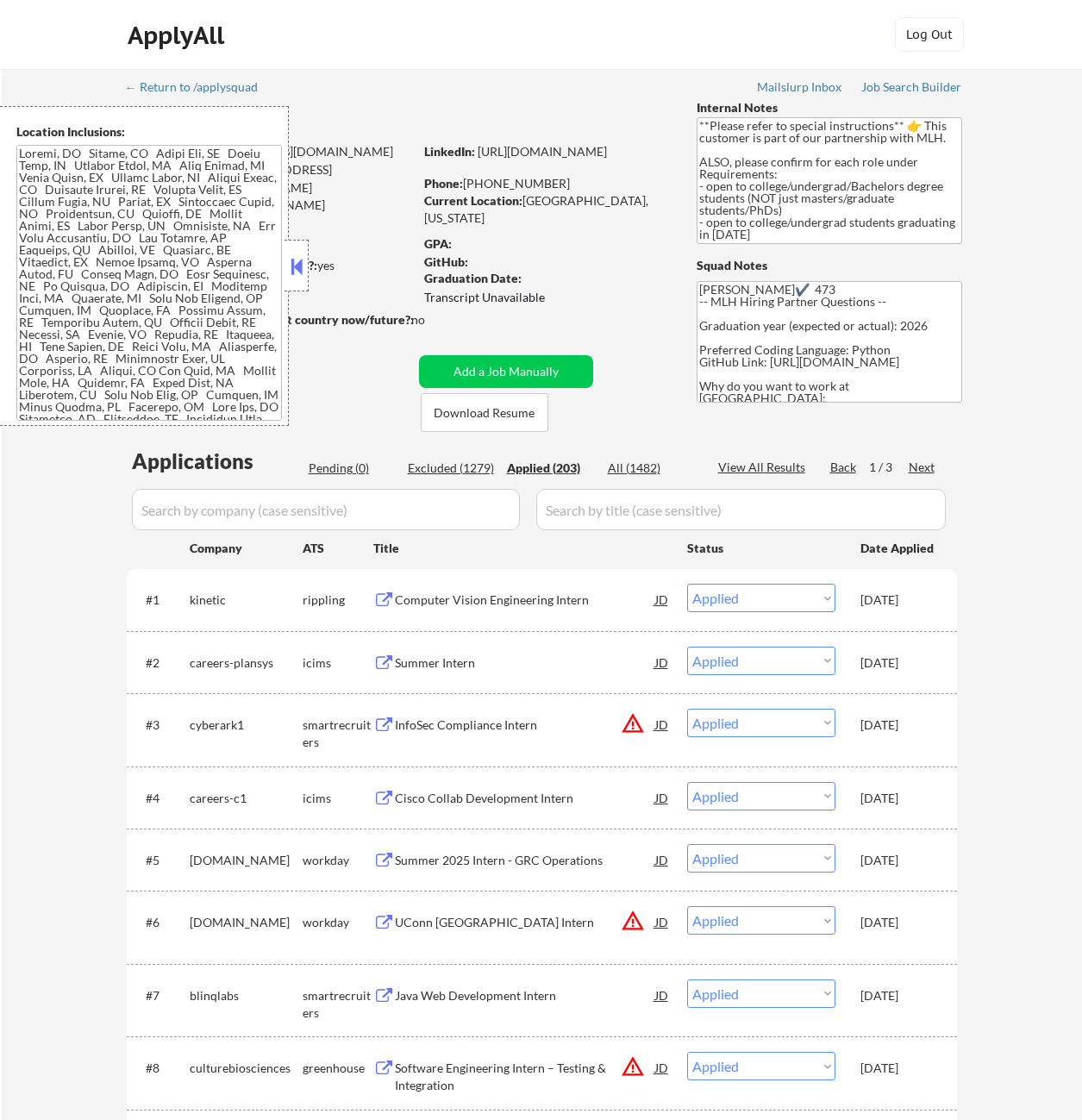  What do you see at coordinates (889, 467) in the screenshot?
I see `div: 1 / 3` at bounding box center [889, 467].